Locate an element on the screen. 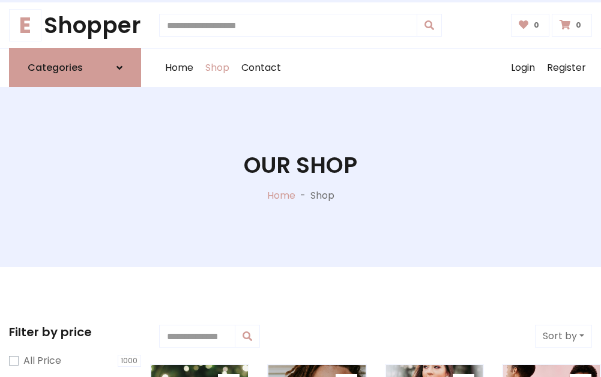  h6: Categories is located at coordinates (55, 67).